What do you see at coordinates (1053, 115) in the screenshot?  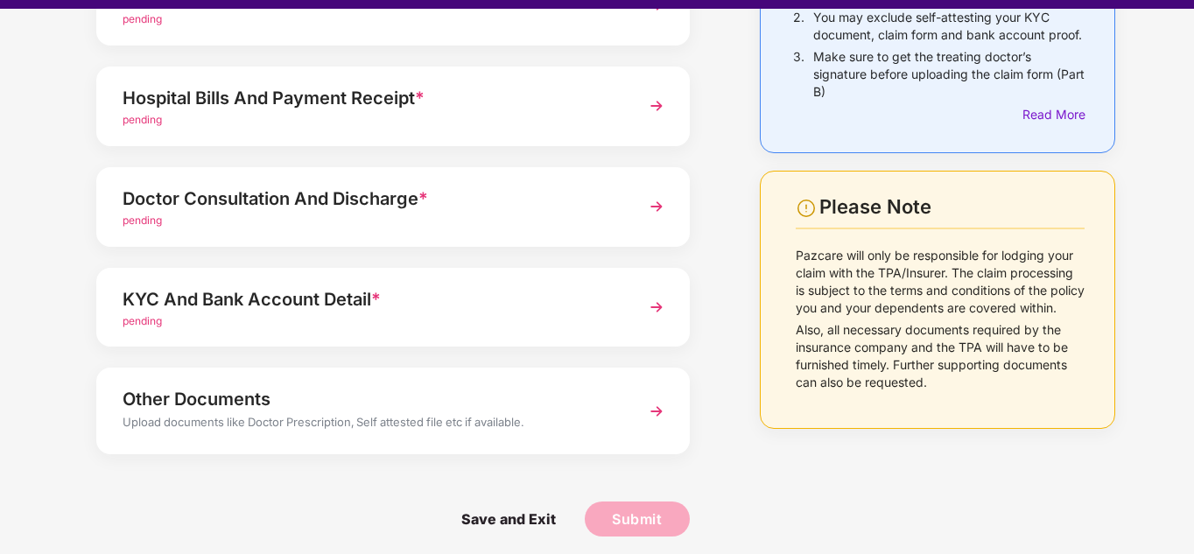 I see `div: Read More` at bounding box center [1053, 115].